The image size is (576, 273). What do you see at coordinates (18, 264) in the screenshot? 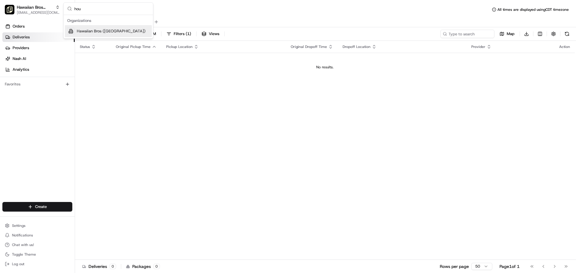
I see `span: Log out` at bounding box center [18, 264].